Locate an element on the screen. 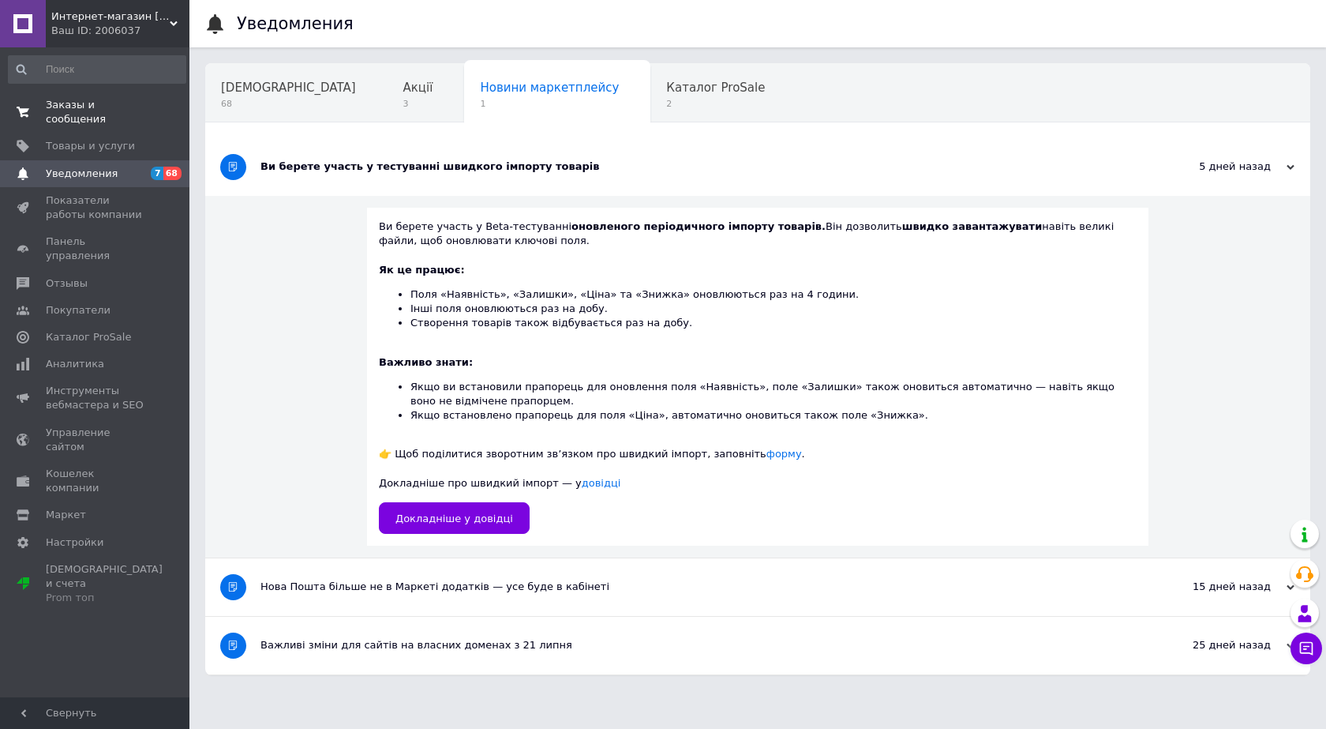 The width and height of the screenshot is (1326, 729). div: Докладніше про швидкий імпорт — у is located at coordinates (758, 483).